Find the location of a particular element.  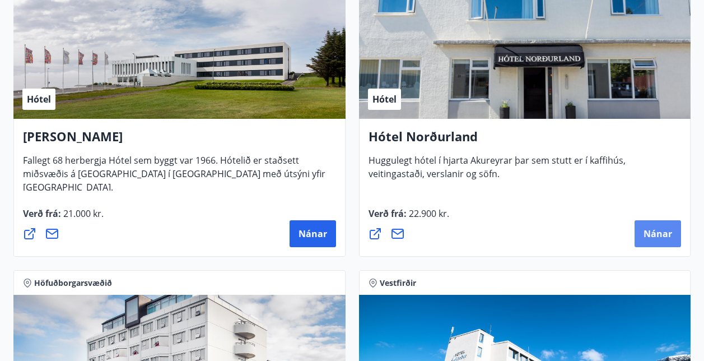

span: Höfuðborgarsvæðið is located at coordinates (73, 283).